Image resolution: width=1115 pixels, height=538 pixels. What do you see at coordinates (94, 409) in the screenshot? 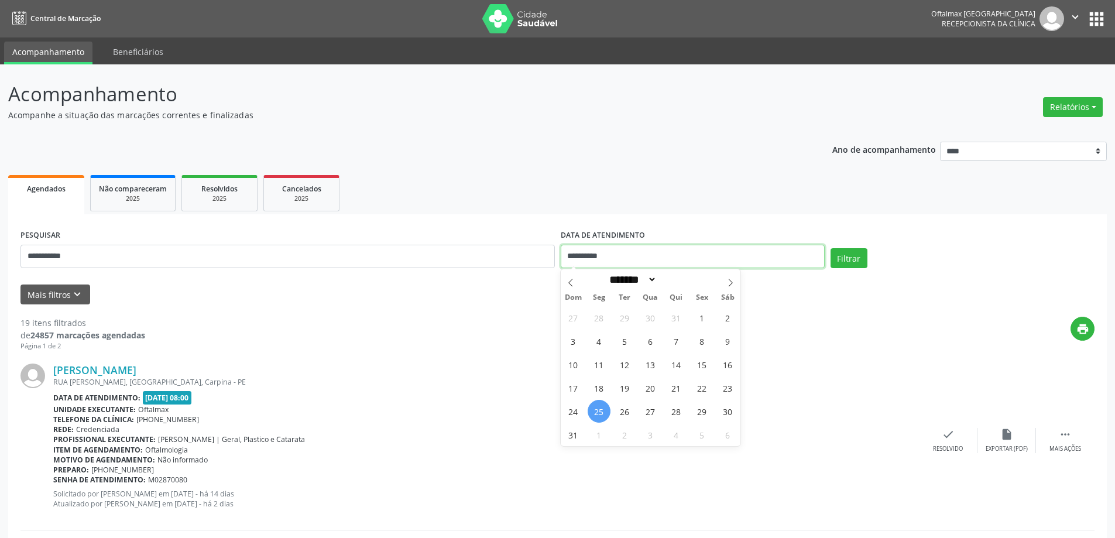
I see `b: Unidade executante:` at bounding box center [94, 409].